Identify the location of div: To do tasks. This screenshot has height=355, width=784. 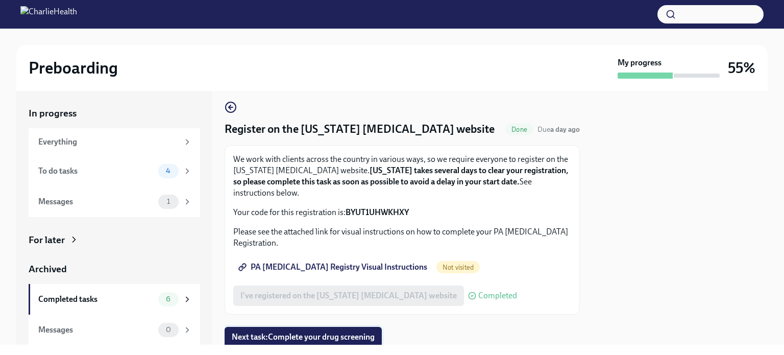
(96, 171).